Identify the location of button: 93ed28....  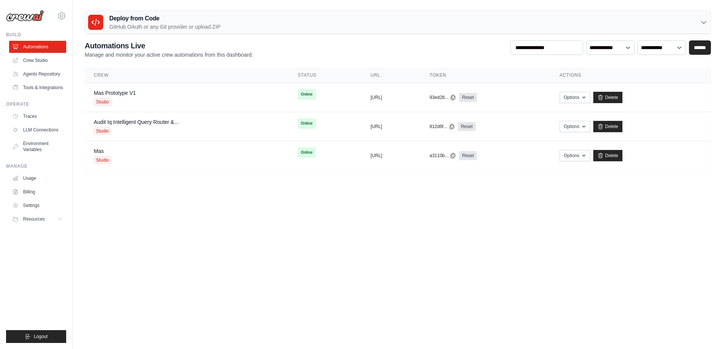
(443, 97).